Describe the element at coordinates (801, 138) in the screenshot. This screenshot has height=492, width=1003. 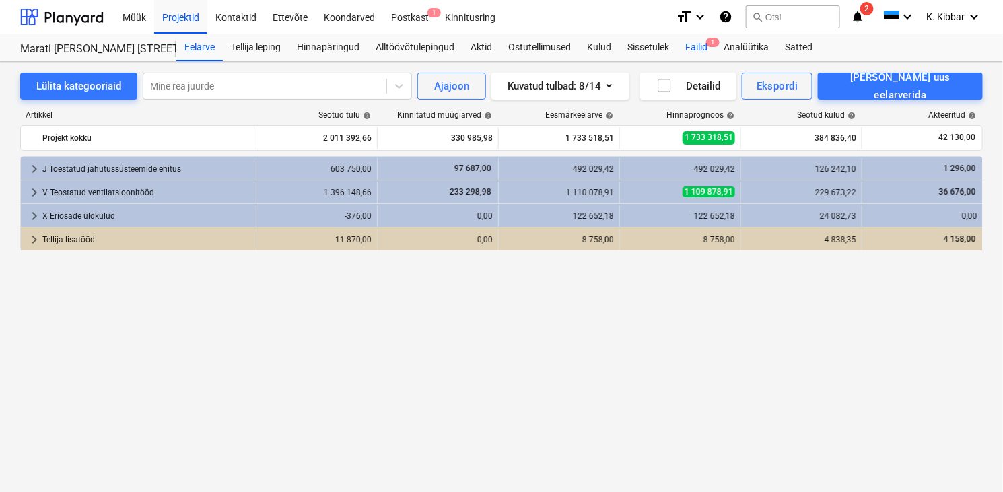
I see `div: 384 836,40` at that location.